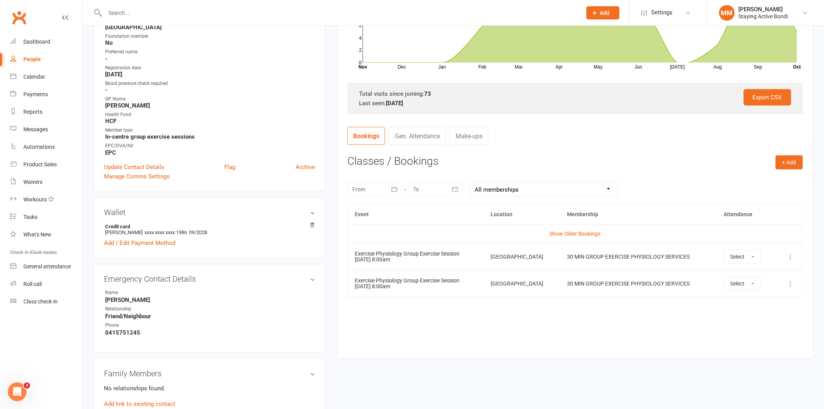  I want to click on a: Automations, so click(46, 147).